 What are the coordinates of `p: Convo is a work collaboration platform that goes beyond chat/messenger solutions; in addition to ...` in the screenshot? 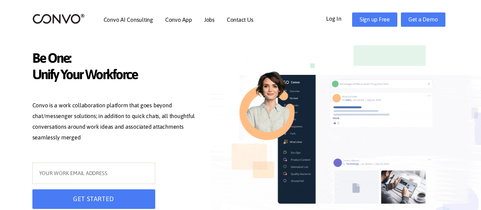 It's located at (116, 122).